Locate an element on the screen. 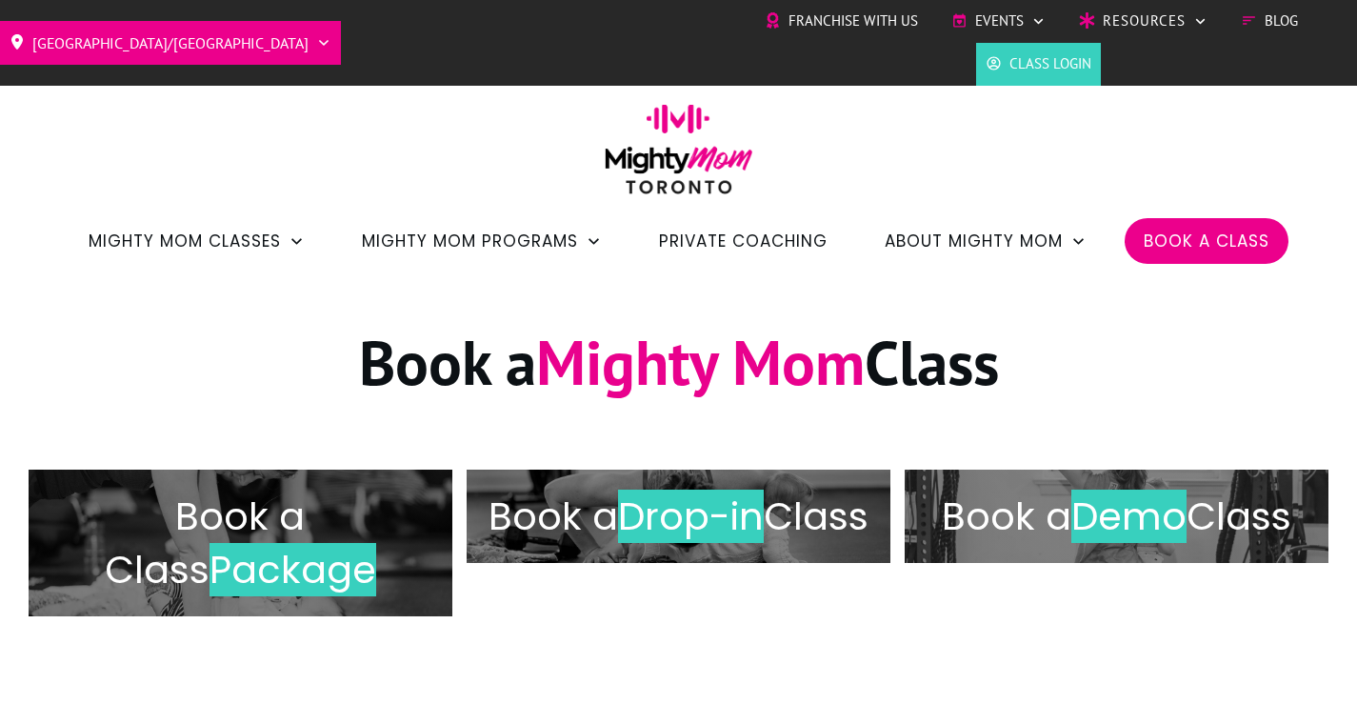  a: Franchise with Us is located at coordinates (841, 21).